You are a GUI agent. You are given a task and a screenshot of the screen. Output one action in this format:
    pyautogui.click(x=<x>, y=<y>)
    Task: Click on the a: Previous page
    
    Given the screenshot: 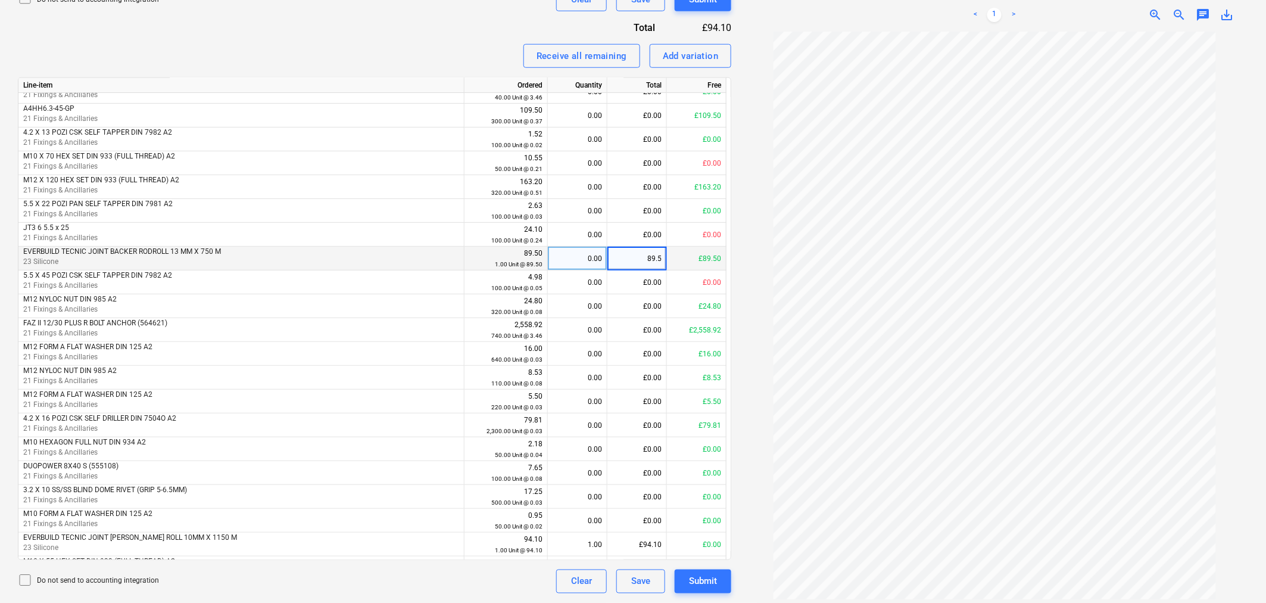 What is the action you would take?
    pyautogui.click(x=975, y=15)
    